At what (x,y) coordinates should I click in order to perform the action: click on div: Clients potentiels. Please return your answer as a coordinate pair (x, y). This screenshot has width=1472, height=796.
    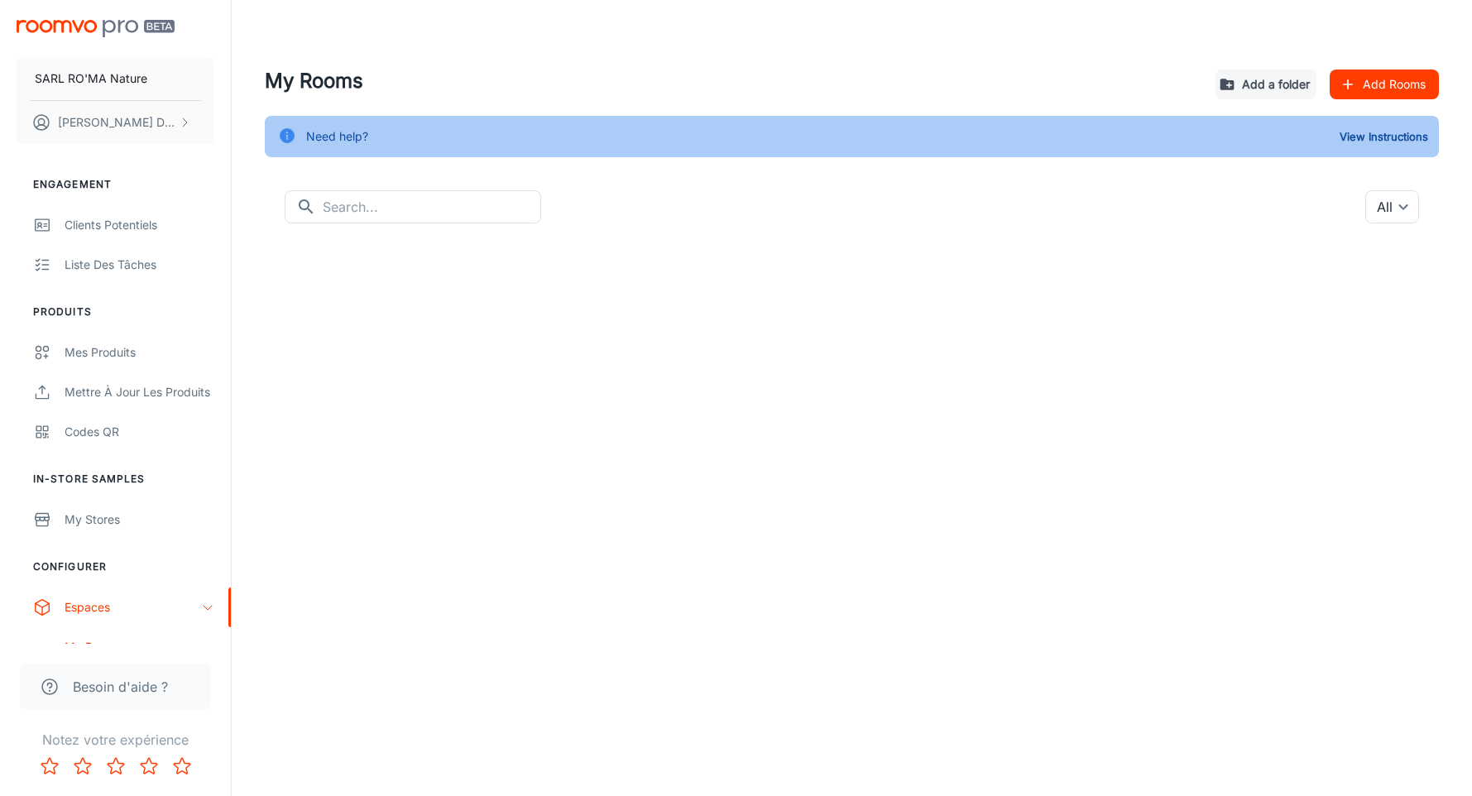
    Looking at the image, I should click on (139, 225).